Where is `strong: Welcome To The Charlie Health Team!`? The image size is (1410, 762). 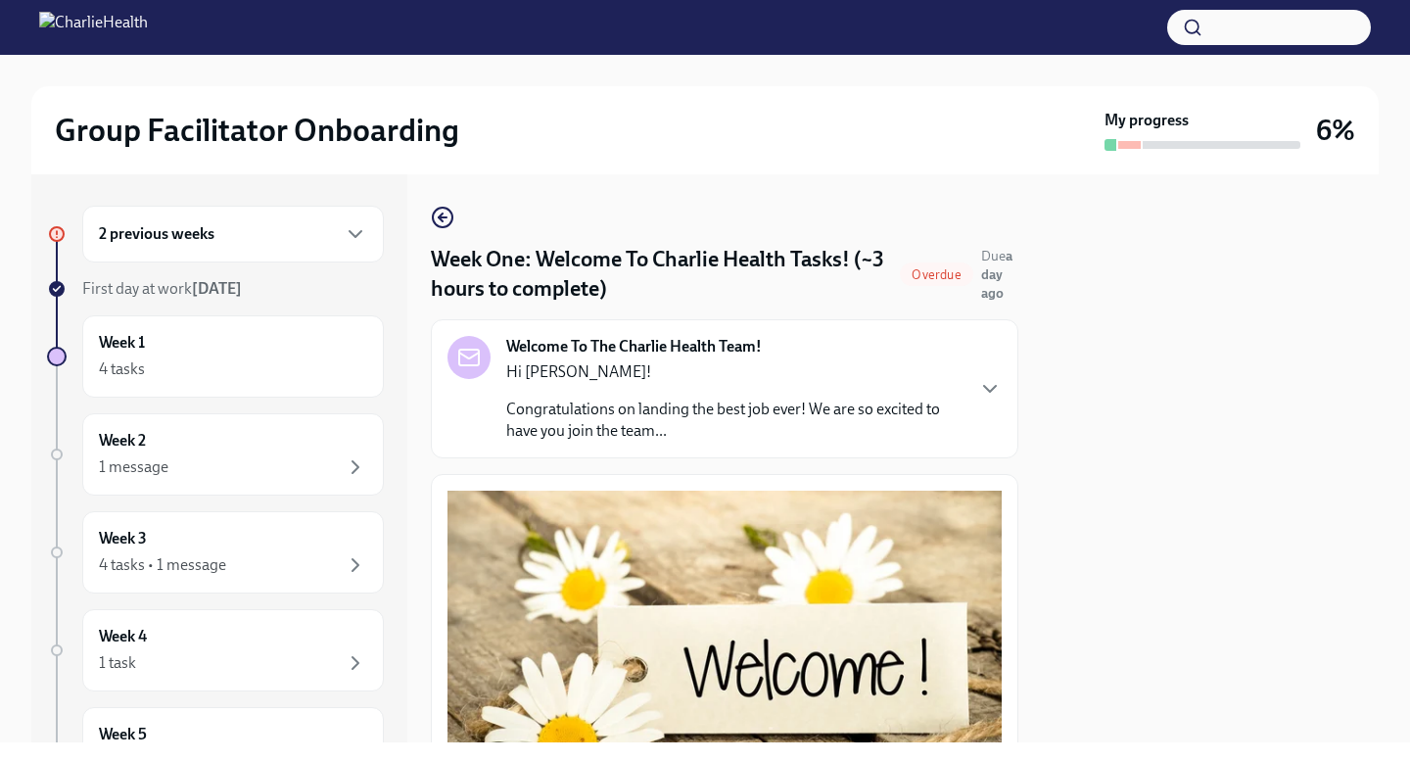
strong: Welcome To The Charlie Health Team! is located at coordinates (633, 347).